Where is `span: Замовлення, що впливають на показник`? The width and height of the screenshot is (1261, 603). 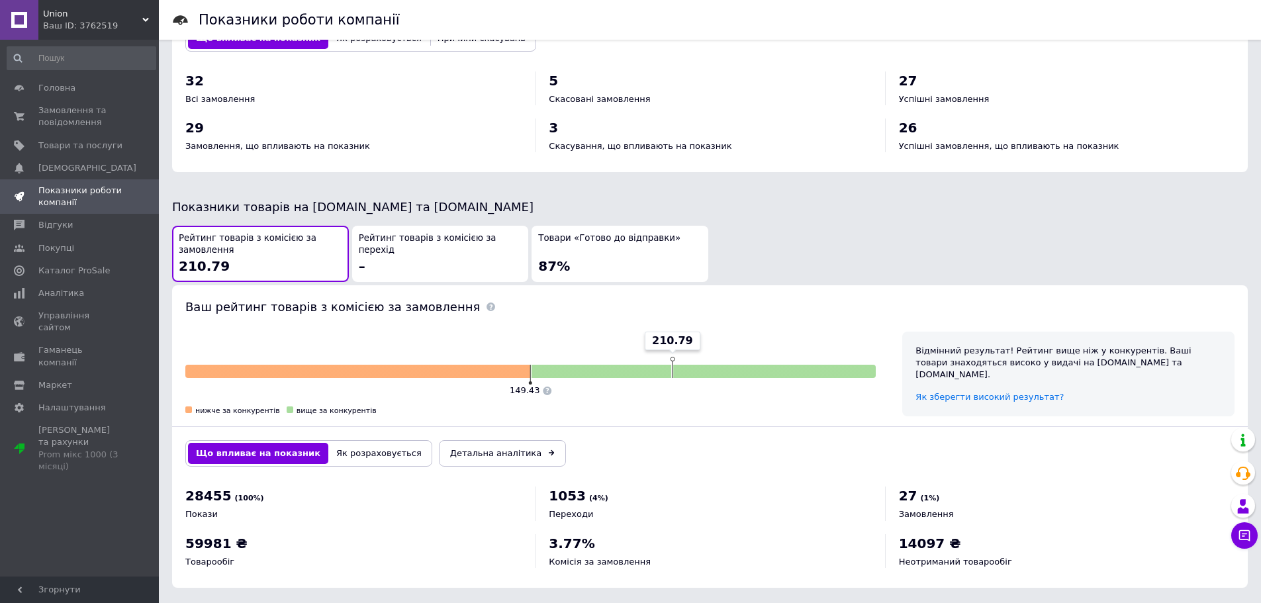 span: Замовлення, що впливають на показник is located at coordinates (277, 146).